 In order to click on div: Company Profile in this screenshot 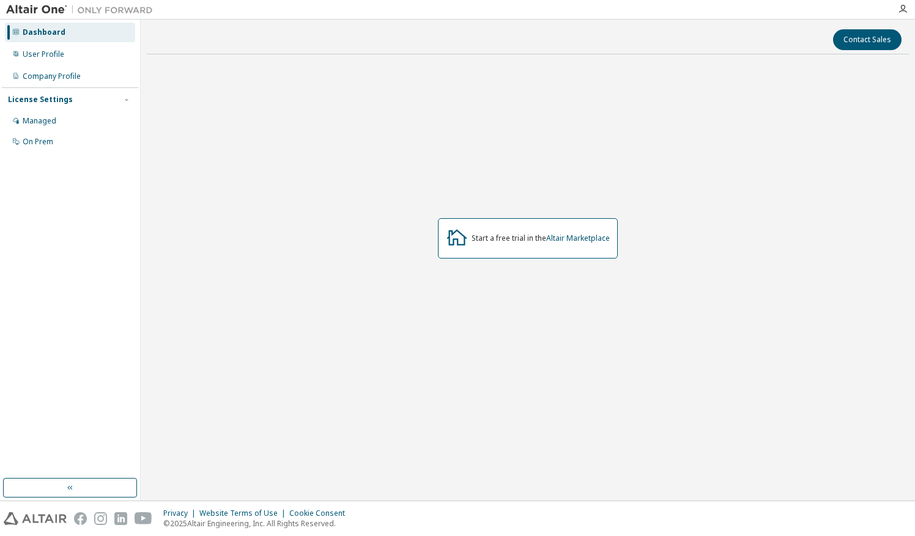, I will do `click(51, 76)`.